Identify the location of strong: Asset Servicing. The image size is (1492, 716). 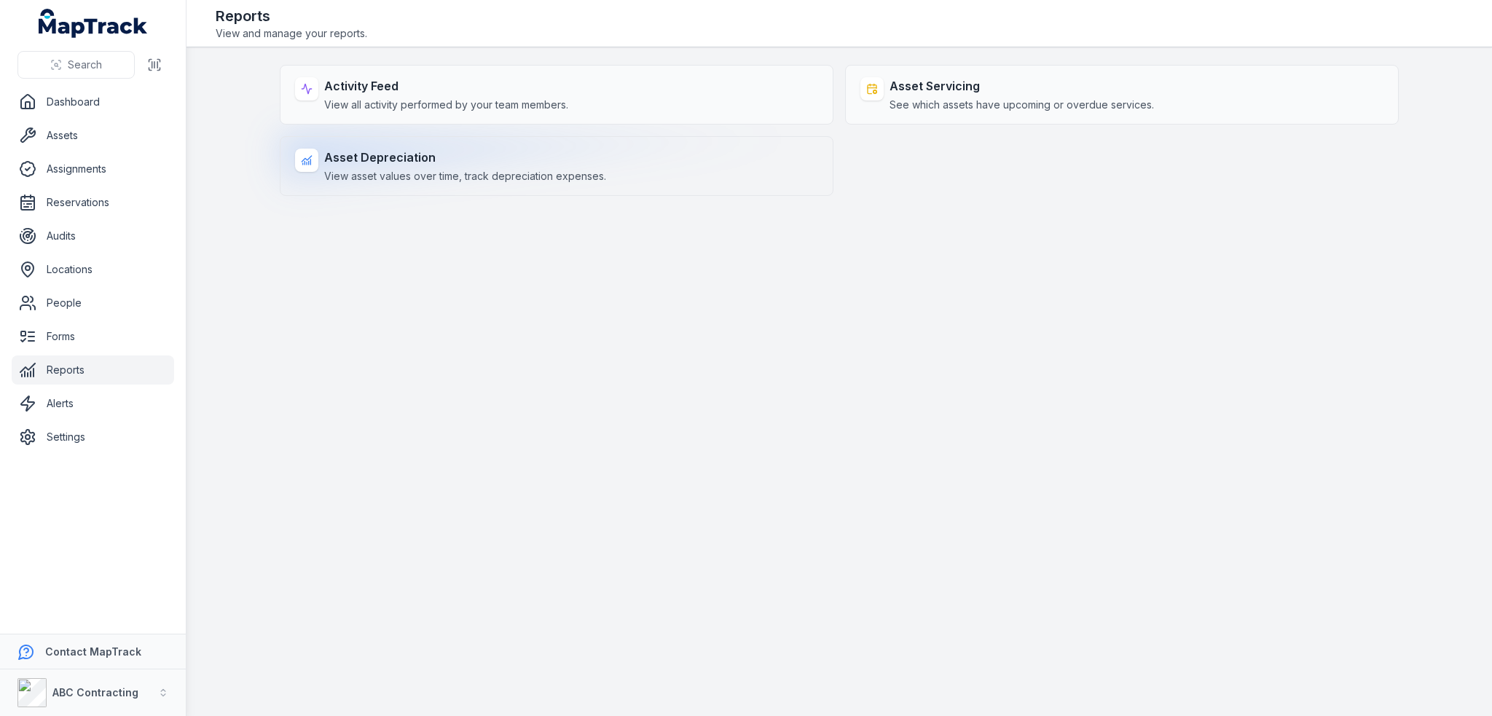
(1021, 86).